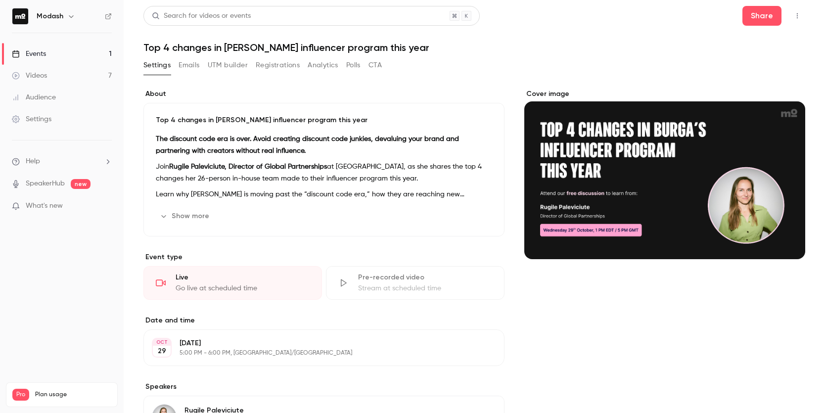 The image size is (825, 413). What do you see at coordinates (29, 54) in the screenshot?
I see `div: Events` at bounding box center [29, 54].